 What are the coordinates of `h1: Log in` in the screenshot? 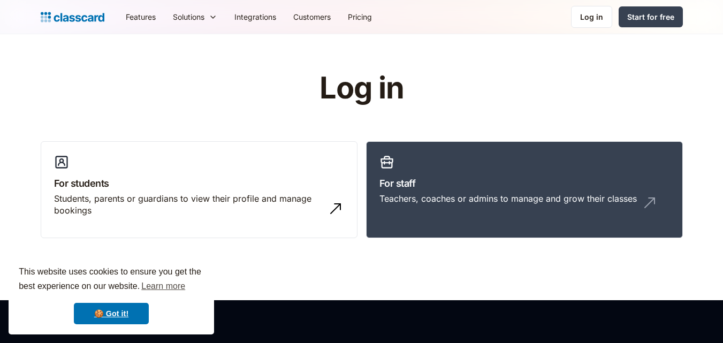 It's located at (361, 88).